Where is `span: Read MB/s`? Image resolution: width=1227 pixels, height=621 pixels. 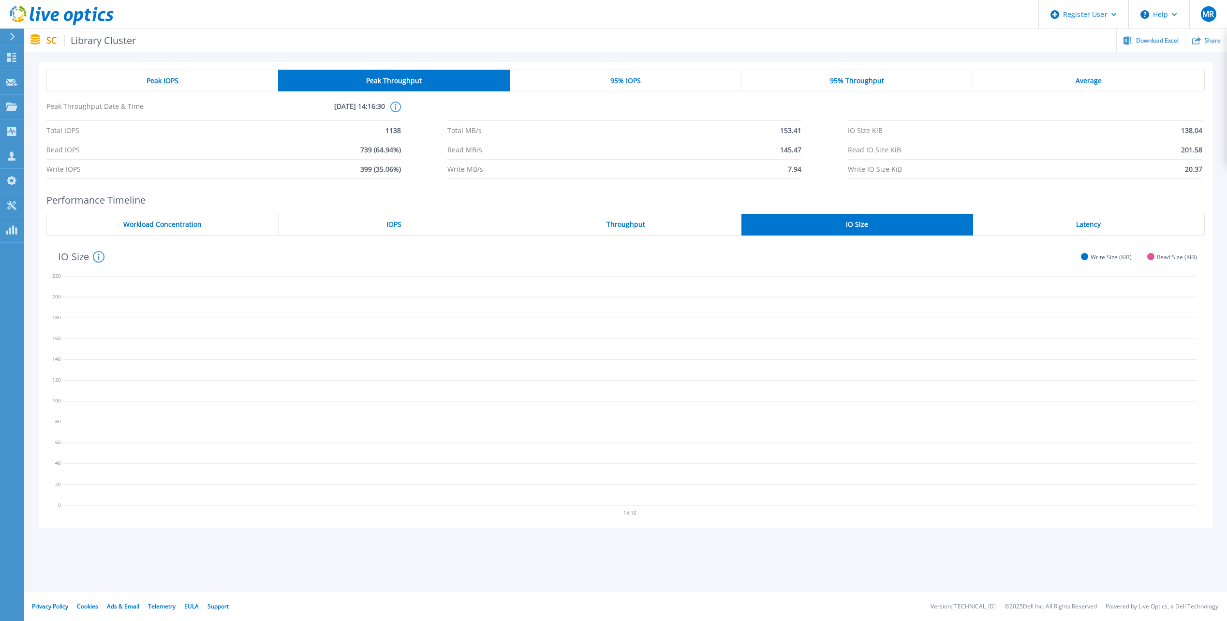
span: Read MB/s is located at coordinates (465, 149).